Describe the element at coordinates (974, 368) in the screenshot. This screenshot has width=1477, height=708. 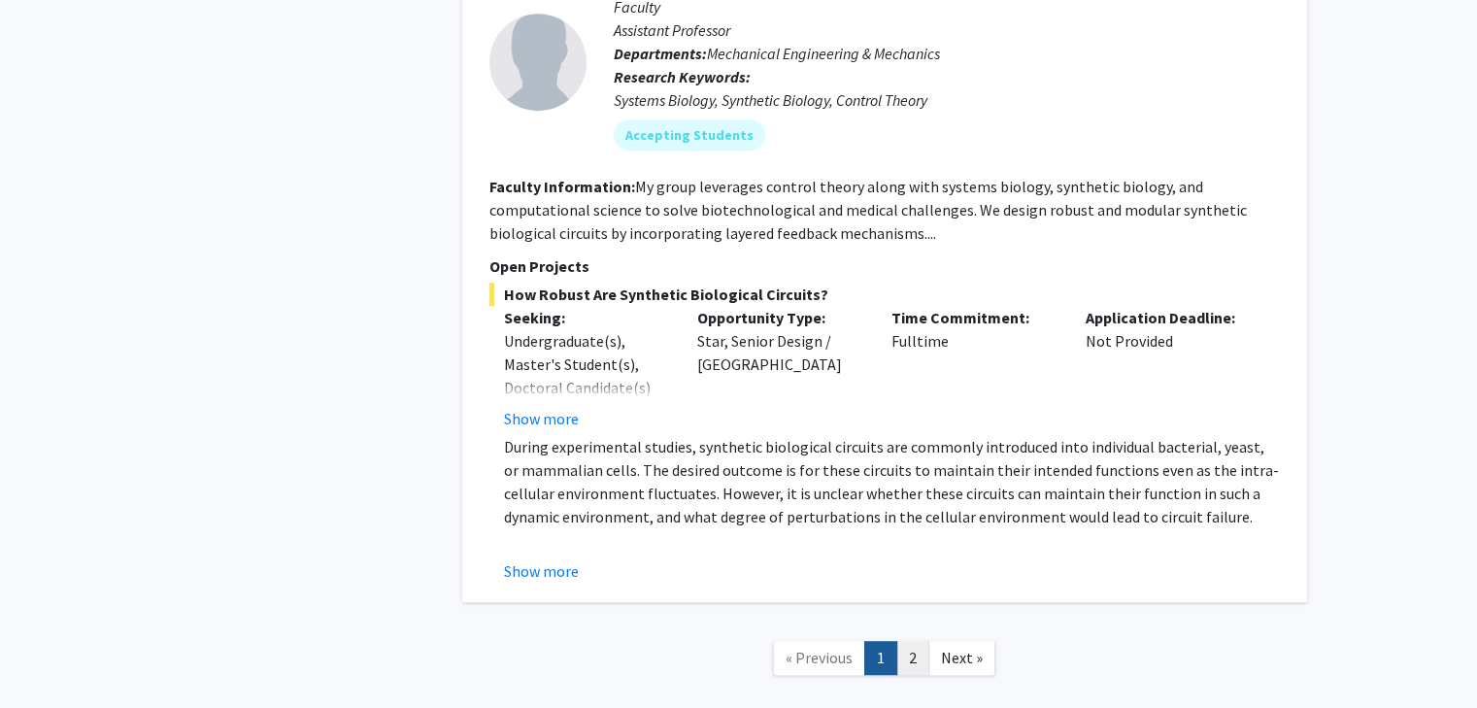
I see `div: Fulltime` at that location.